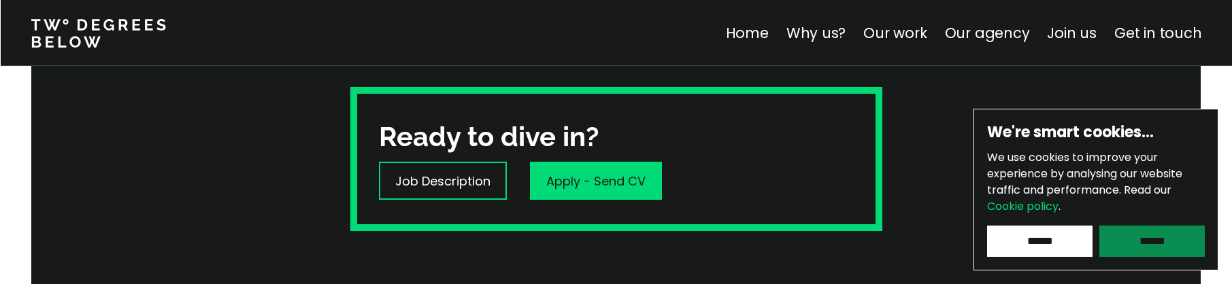 This screenshot has height=284, width=1232. What do you see at coordinates (1158, 33) in the screenshot?
I see `a: Get in touch` at bounding box center [1158, 33].